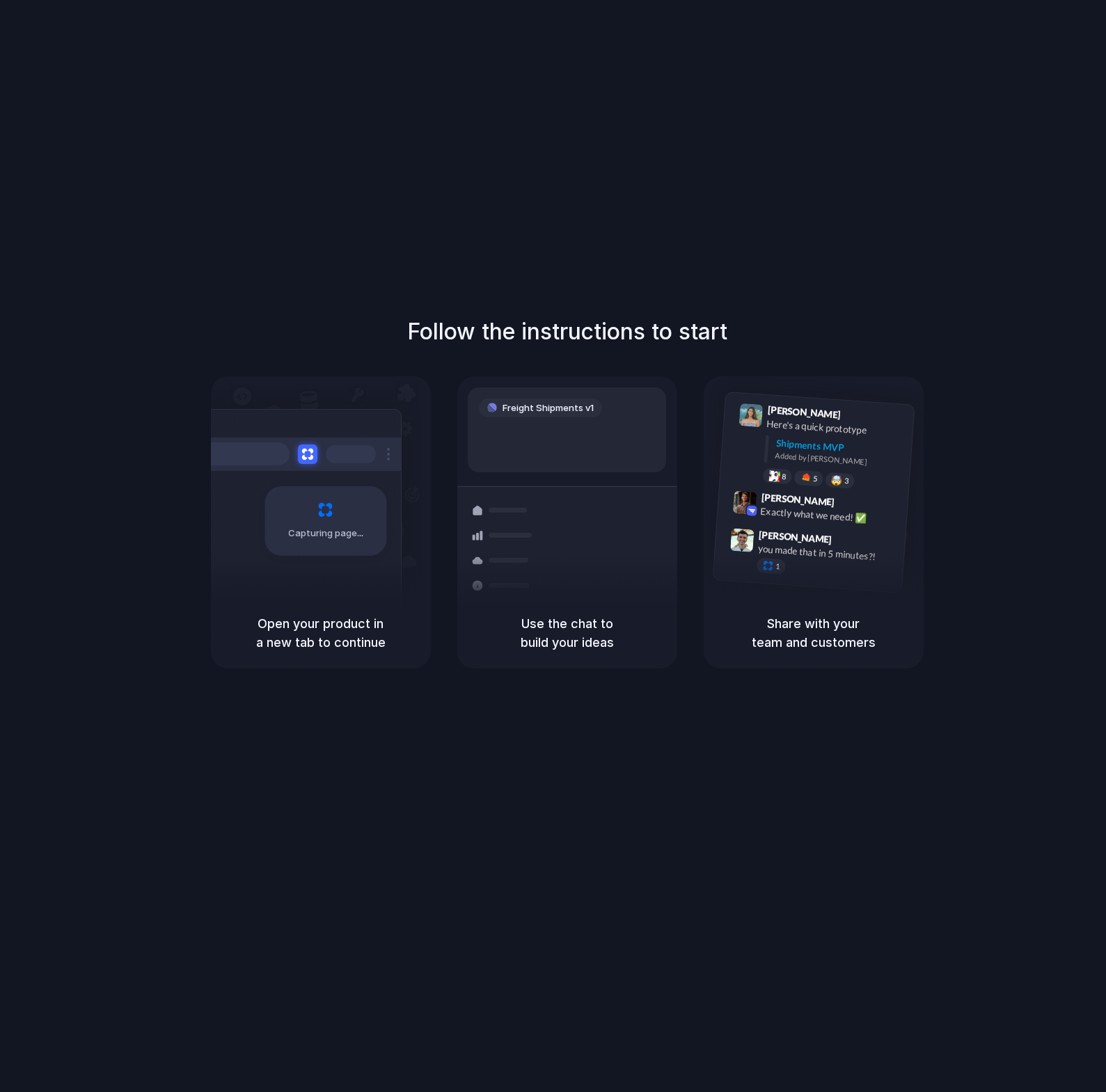  Describe the element at coordinates (849, 542) in the screenshot. I see `span: 9:47 AM` at that location.